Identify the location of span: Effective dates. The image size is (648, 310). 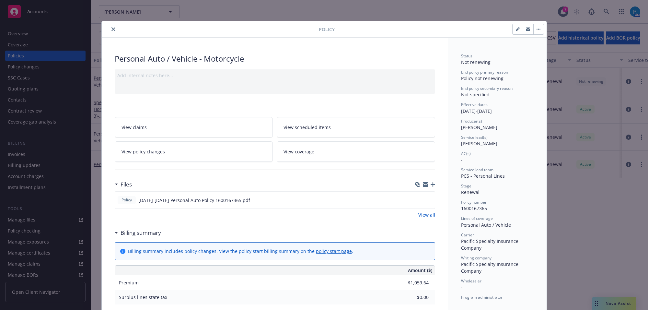
(474, 104).